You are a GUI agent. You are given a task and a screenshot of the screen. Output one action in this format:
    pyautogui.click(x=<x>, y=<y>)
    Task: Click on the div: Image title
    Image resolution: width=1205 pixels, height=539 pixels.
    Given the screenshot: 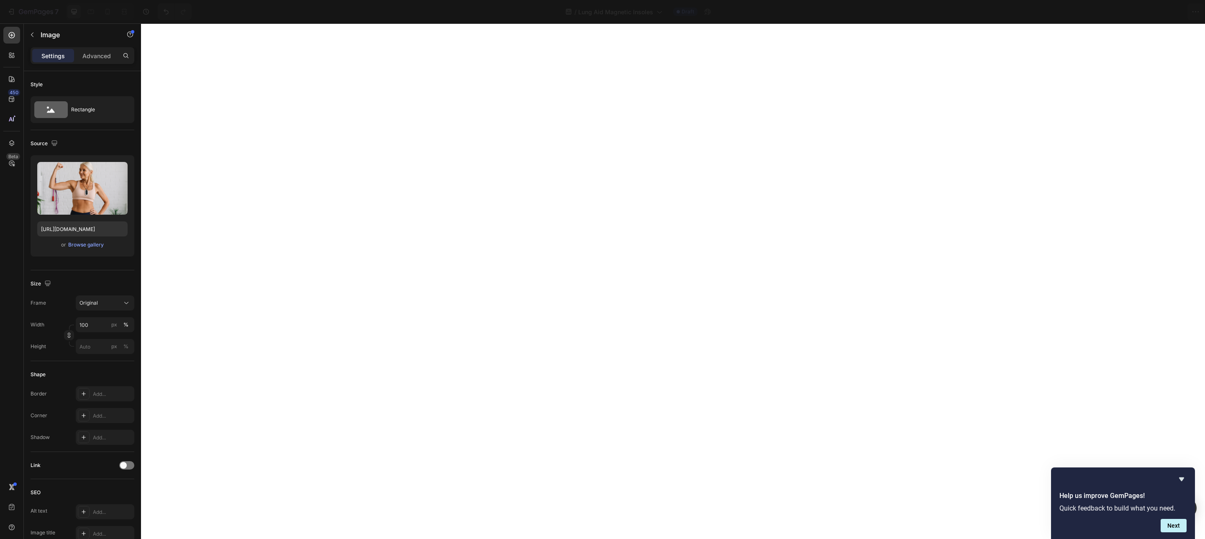 What is the action you would take?
    pyautogui.click(x=43, y=533)
    